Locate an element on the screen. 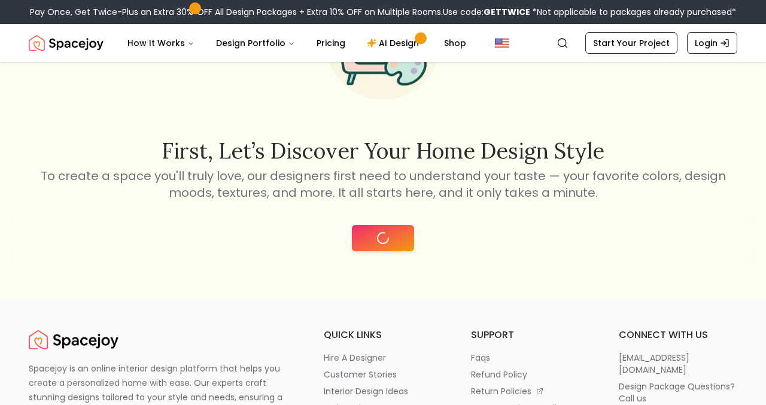 The image size is (766, 405). p: refund policy is located at coordinates (499, 374).